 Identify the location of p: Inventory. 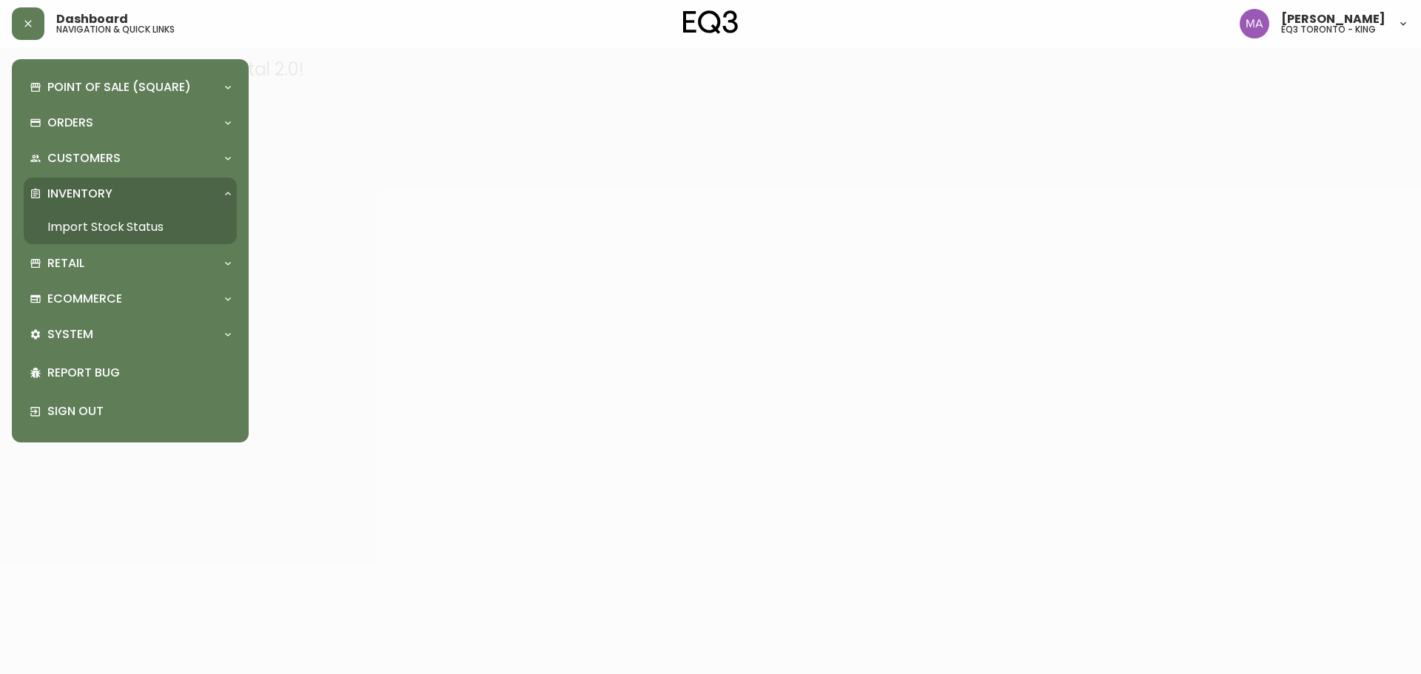
(80, 194).